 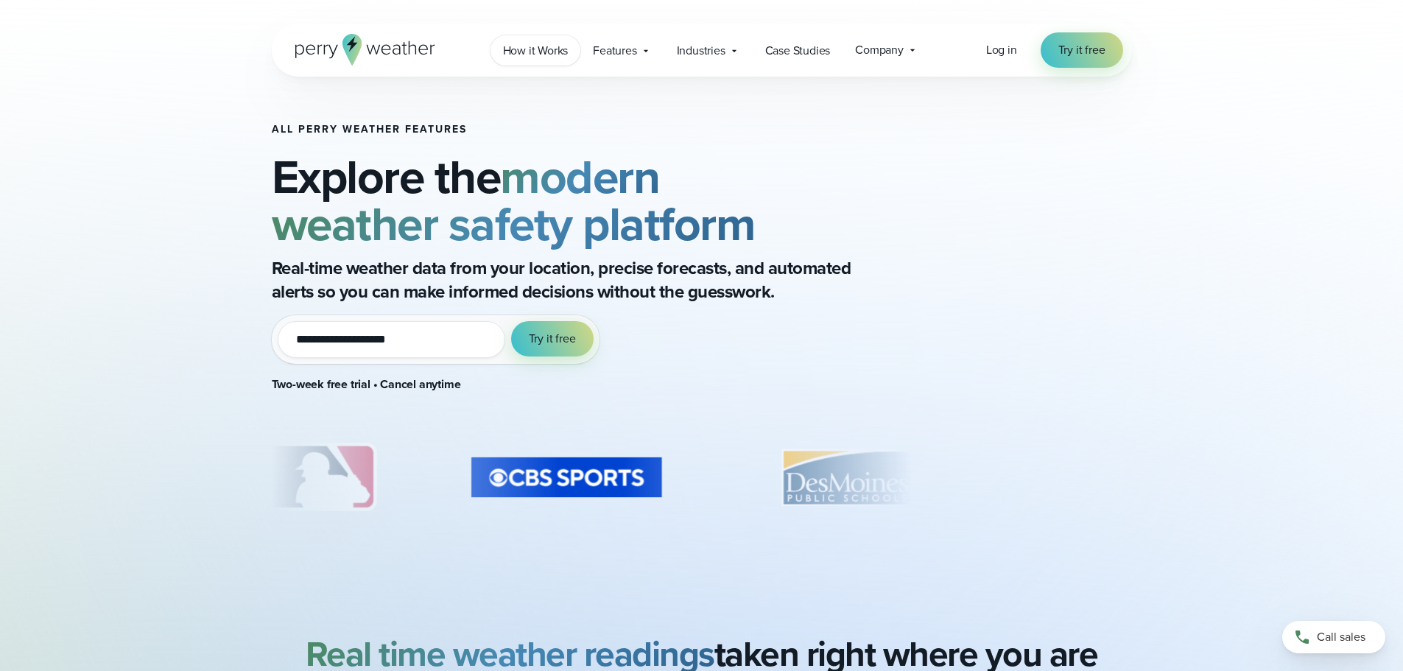 What do you see at coordinates (566, 477) in the screenshot?
I see `div: 7 of 8` at bounding box center [566, 477].